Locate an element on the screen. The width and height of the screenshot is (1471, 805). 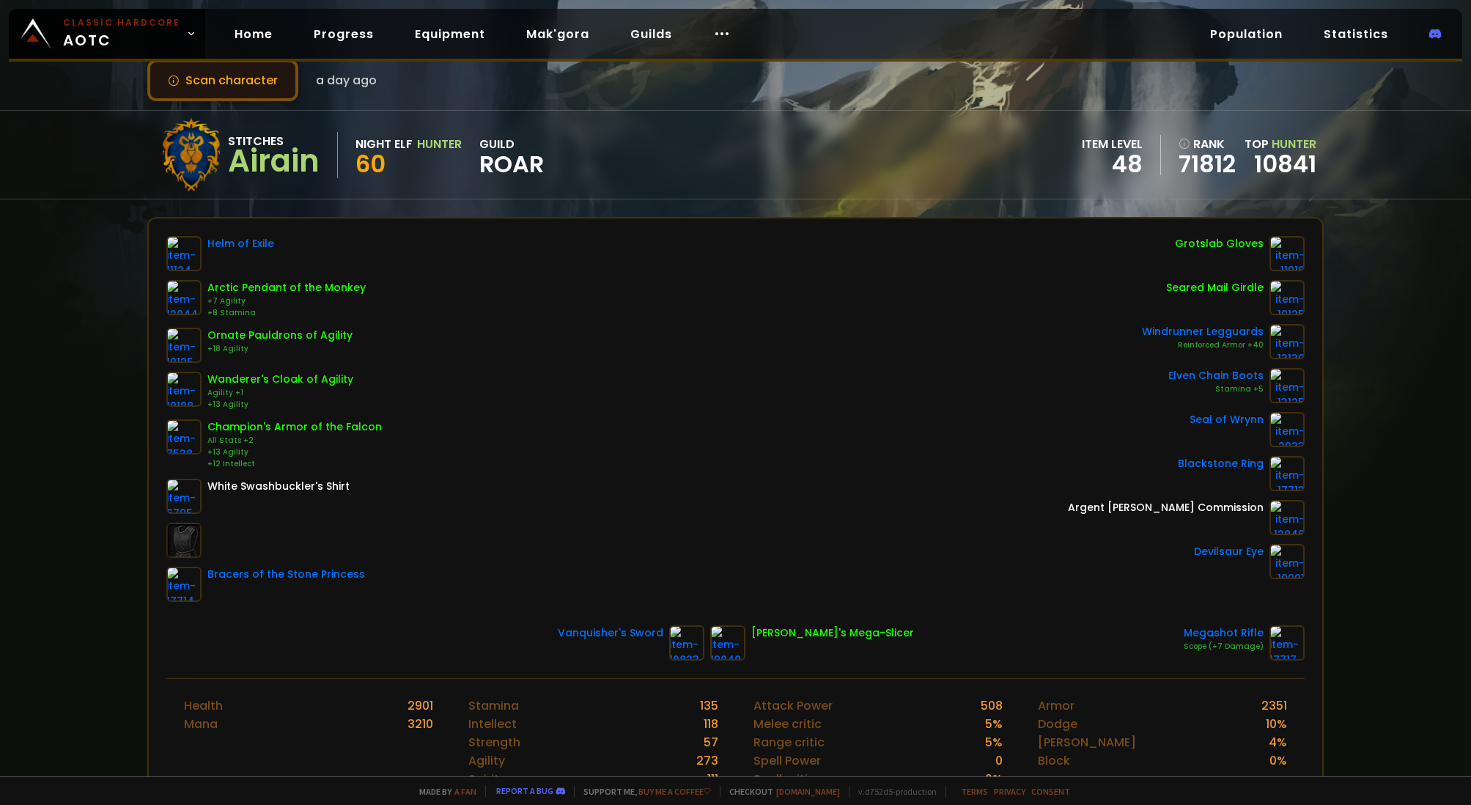
div: Melee critic is located at coordinates (787, 724).